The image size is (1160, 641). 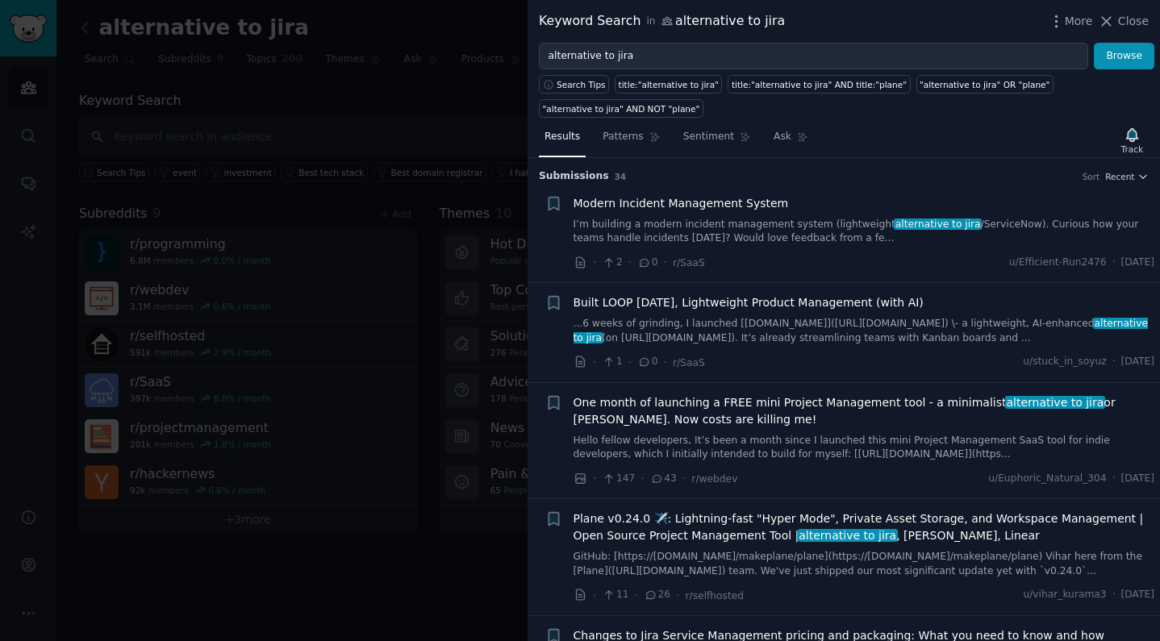 I want to click on span: Modern Incident Management System, so click(x=681, y=203).